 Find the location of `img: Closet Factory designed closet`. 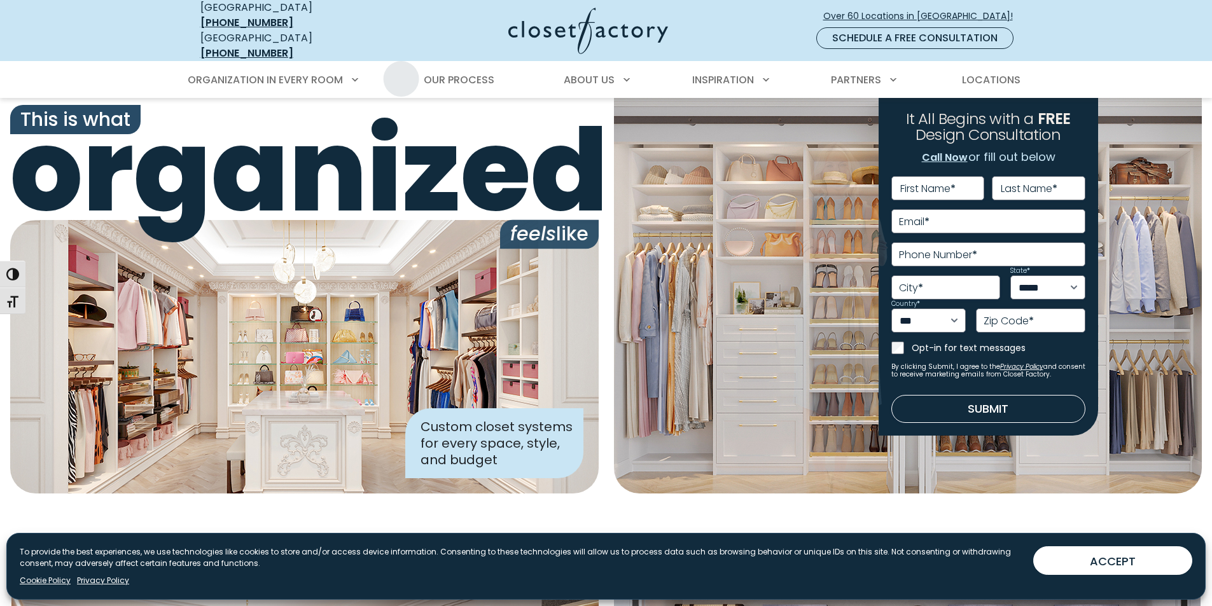

img: Closet Factory designed closet is located at coordinates (304, 357).